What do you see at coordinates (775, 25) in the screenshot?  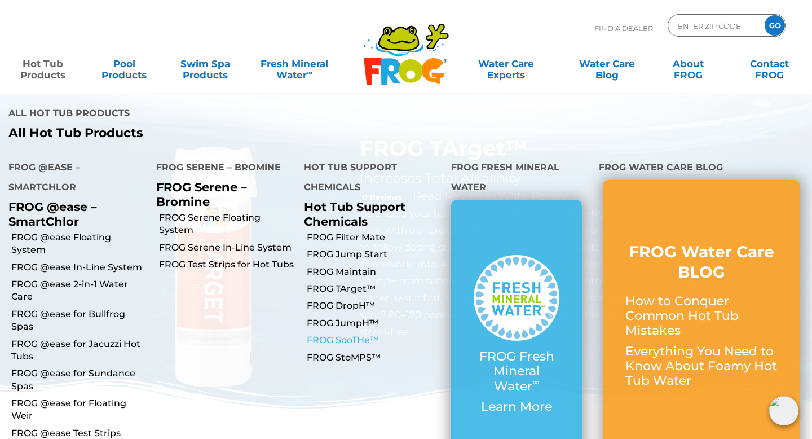 I see `input: GO` at bounding box center [775, 25].